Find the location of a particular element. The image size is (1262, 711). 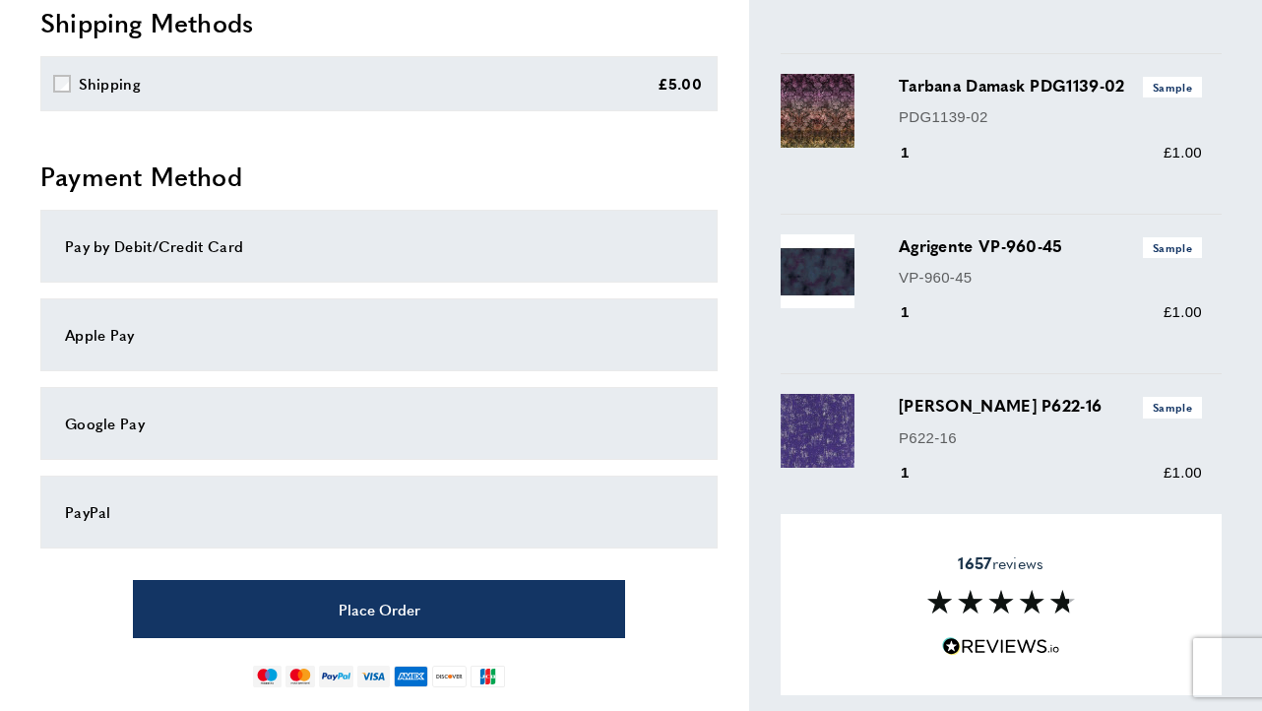

strong: 1657 is located at coordinates (974, 562).